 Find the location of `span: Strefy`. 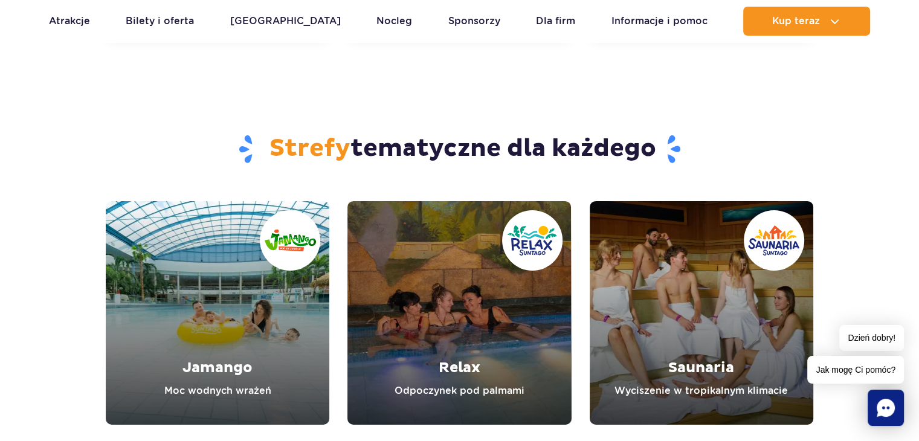

span: Strefy is located at coordinates (310, 149).